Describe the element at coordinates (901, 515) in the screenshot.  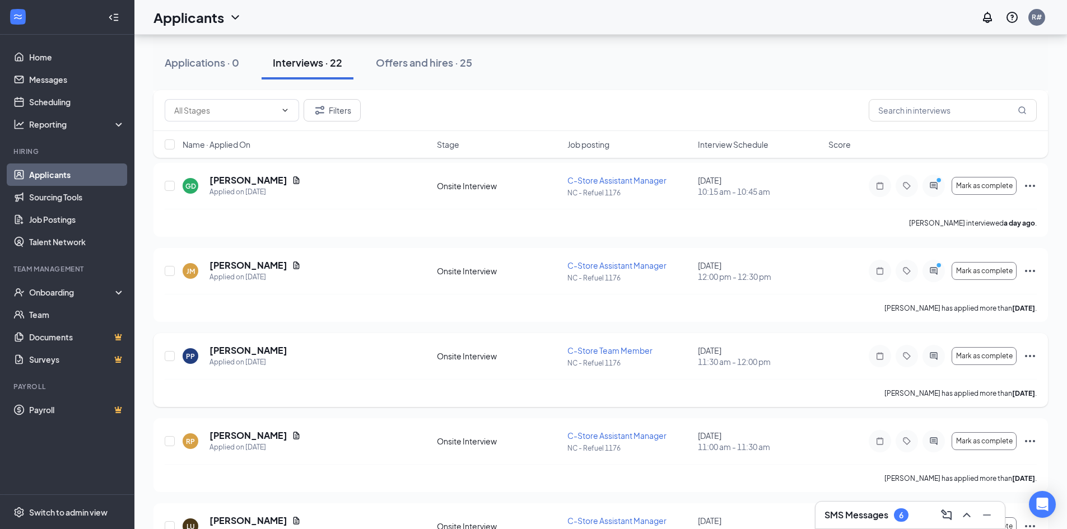
I see `div: 6` at that location.